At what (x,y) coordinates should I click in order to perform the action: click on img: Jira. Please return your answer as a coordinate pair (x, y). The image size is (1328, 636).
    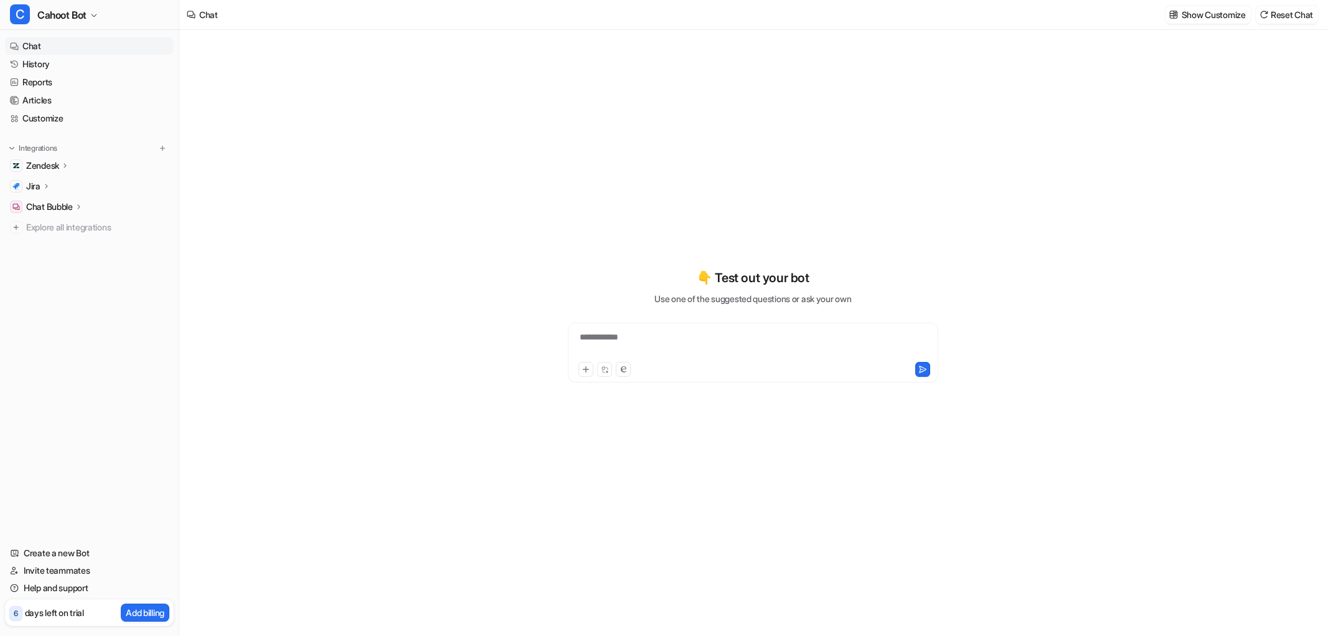
    Looking at the image, I should click on (16, 186).